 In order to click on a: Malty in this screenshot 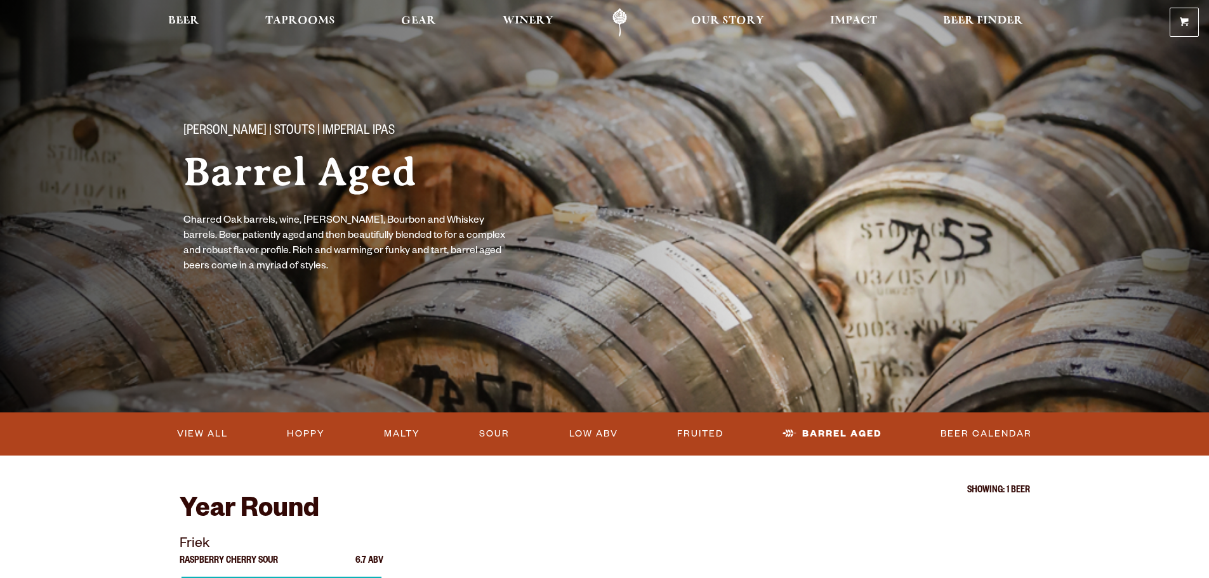, I will do `click(402, 434)`.